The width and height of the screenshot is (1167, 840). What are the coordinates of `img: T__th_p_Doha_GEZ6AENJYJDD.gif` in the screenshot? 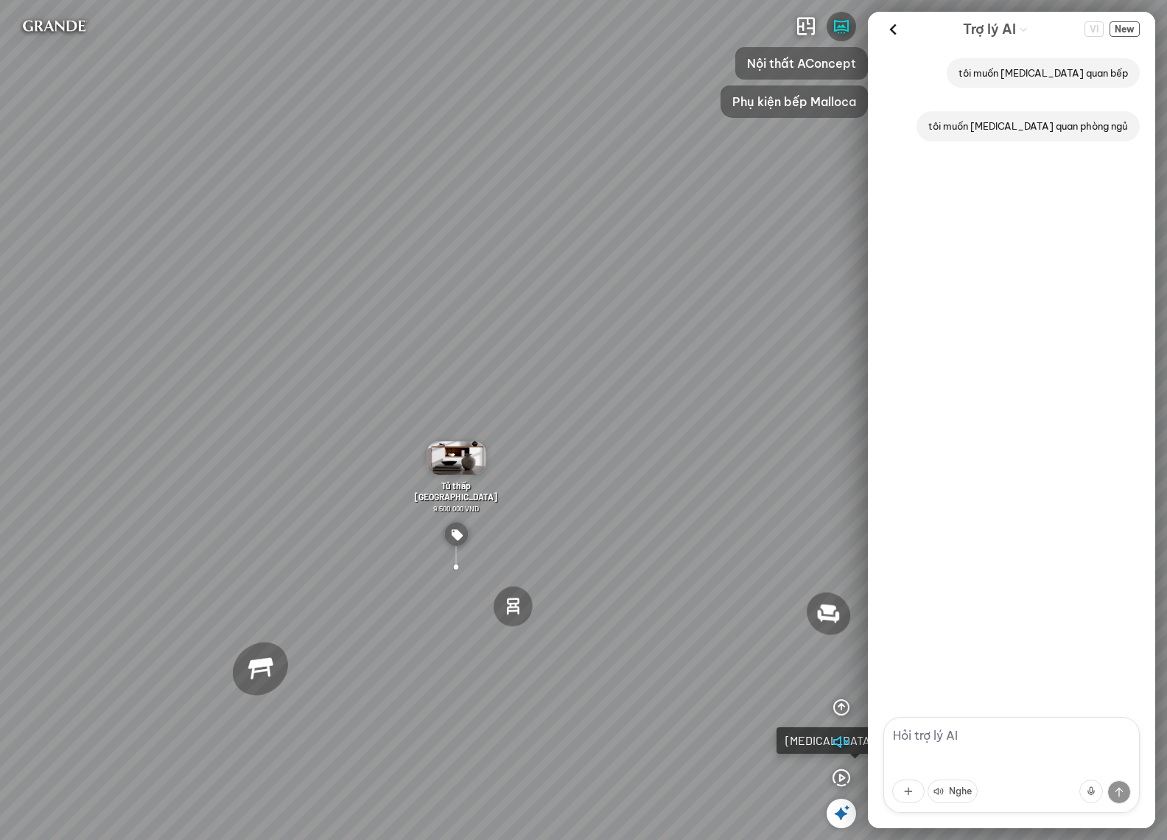 It's located at (456, 458).